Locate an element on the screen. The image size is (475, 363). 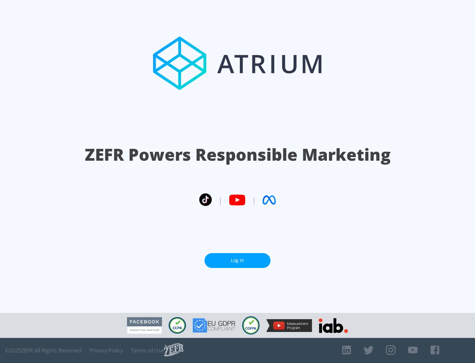
h1: ZEFR Powers Responsible Marketing is located at coordinates (237, 154).